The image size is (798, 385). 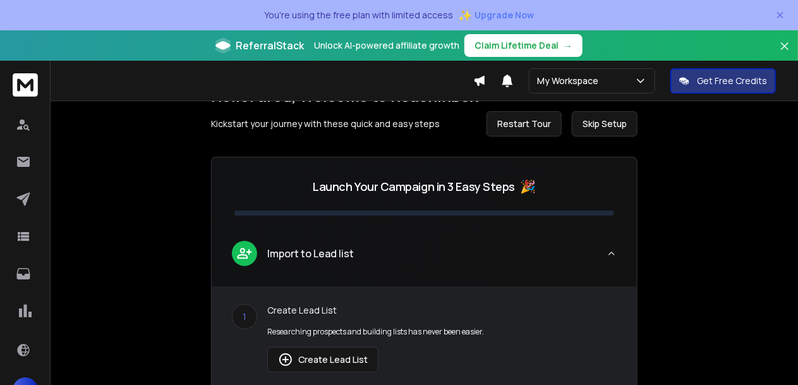 What do you see at coordinates (723, 81) in the screenshot?
I see `button: Get Free Credits` at bounding box center [723, 81].